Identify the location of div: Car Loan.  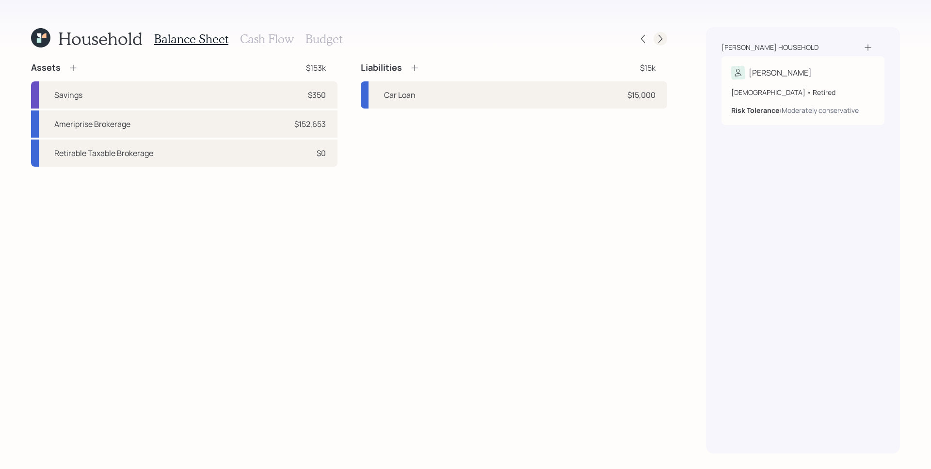
(400, 95).